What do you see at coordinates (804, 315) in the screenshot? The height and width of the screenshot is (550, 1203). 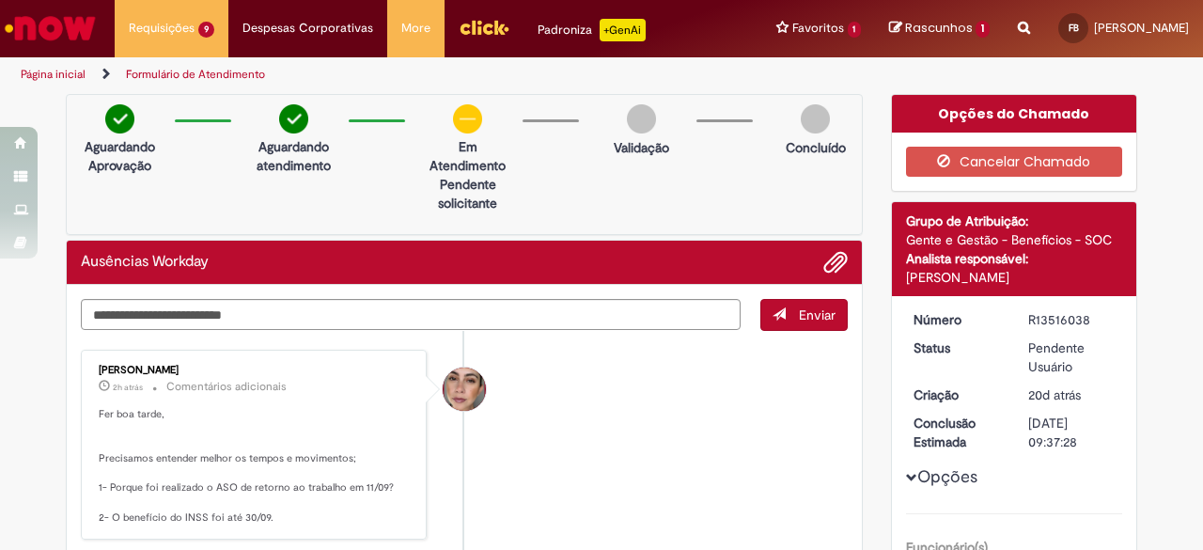 I see `button: Enviar` at bounding box center [804, 315].